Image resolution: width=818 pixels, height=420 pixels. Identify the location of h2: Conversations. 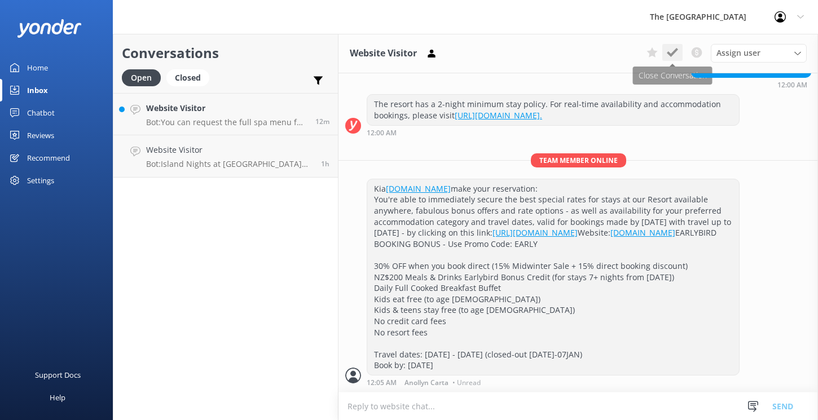
(226, 53).